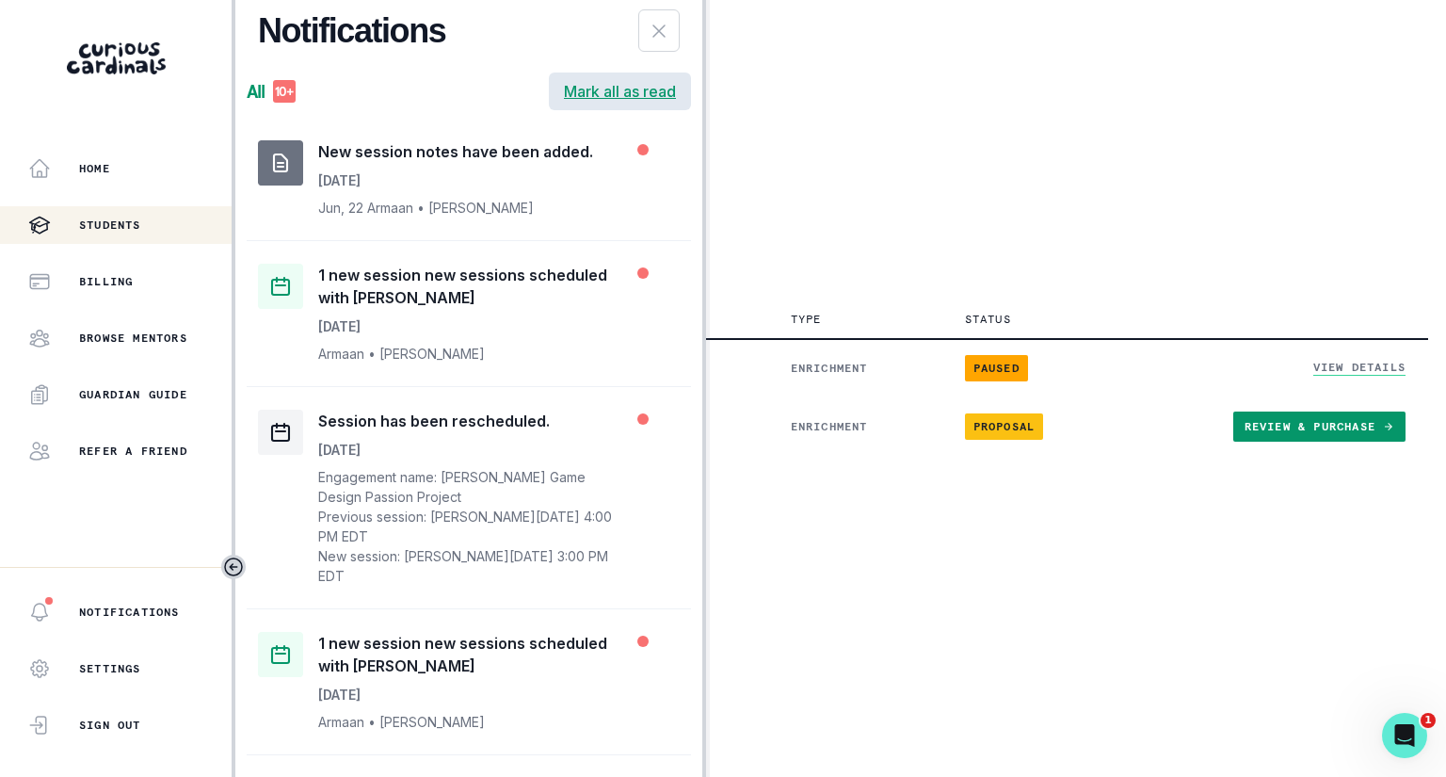 Image resolution: width=1446 pixels, height=777 pixels. I want to click on button: Close Notifications Panel, so click(659, 30).